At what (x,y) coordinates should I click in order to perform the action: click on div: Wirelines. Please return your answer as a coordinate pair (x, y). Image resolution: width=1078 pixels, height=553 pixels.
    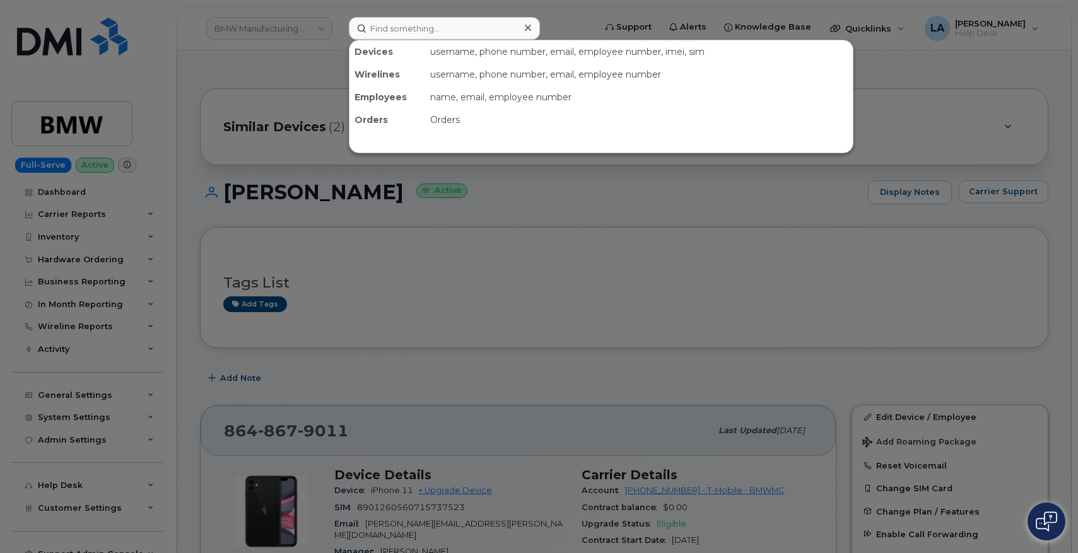
    Looking at the image, I should click on (387, 74).